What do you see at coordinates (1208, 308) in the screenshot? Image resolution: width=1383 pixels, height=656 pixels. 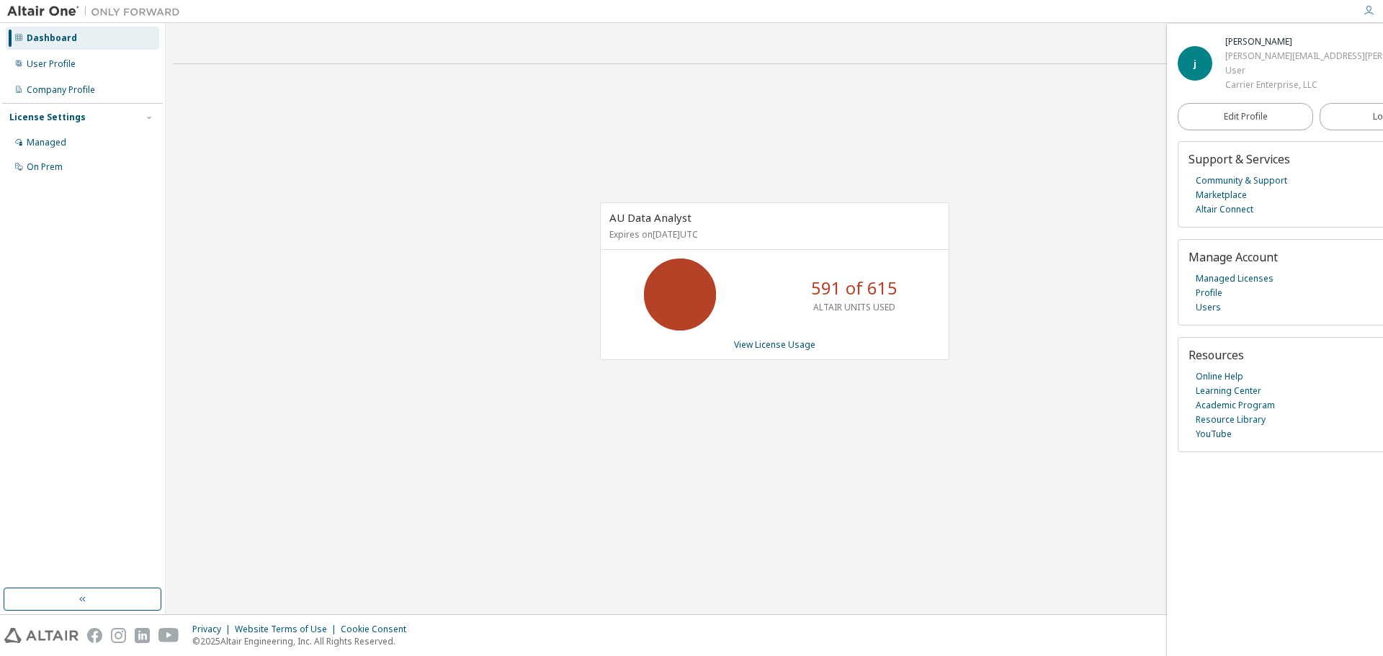 I see `a: Users` at bounding box center [1208, 308].